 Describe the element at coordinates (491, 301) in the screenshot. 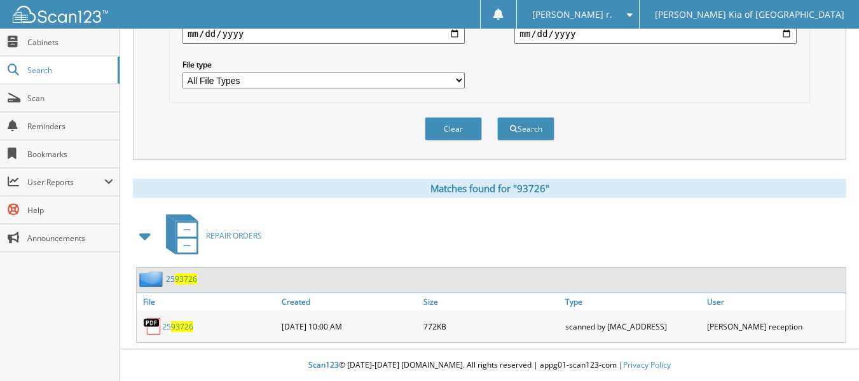

I see `a: Size` at that location.